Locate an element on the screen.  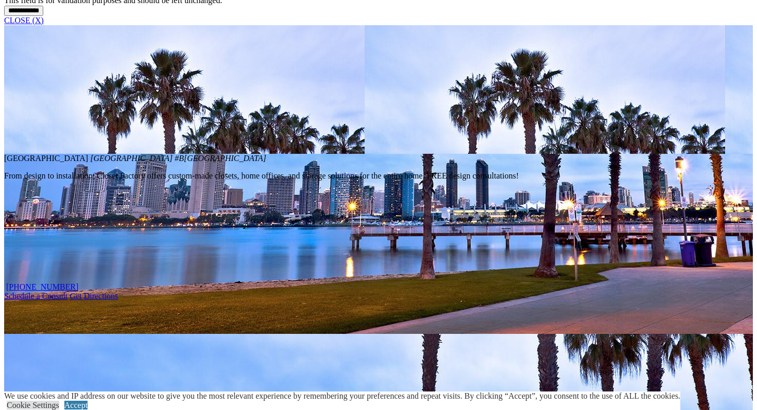
div: We use cookies and IP address on our website to give you the most relevant experience by remember... is located at coordinates (342, 396).